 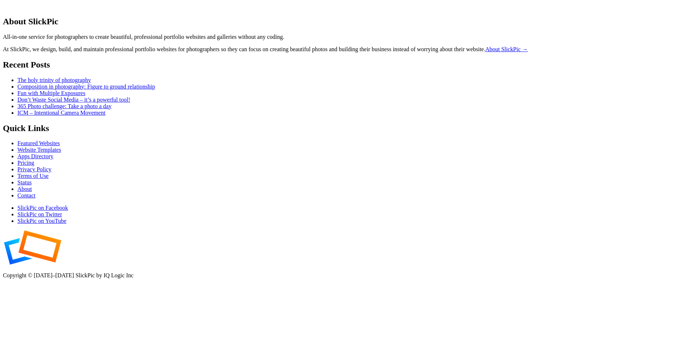 What do you see at coordinates (345, 37) in the screenshot?
I see `p: All-in-one service for photographers to create beautiful, professional portfolio websites and gal...` at bounding box center [345, 37].